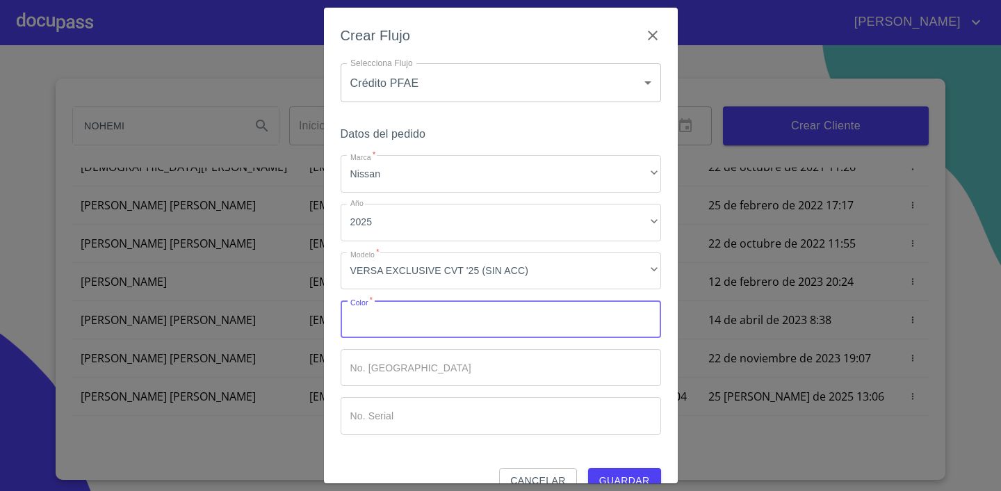  What do you see at coordinates (537, 480) in the screenshot?
I see `span: Cancelar` at bounding box center [537, 480].